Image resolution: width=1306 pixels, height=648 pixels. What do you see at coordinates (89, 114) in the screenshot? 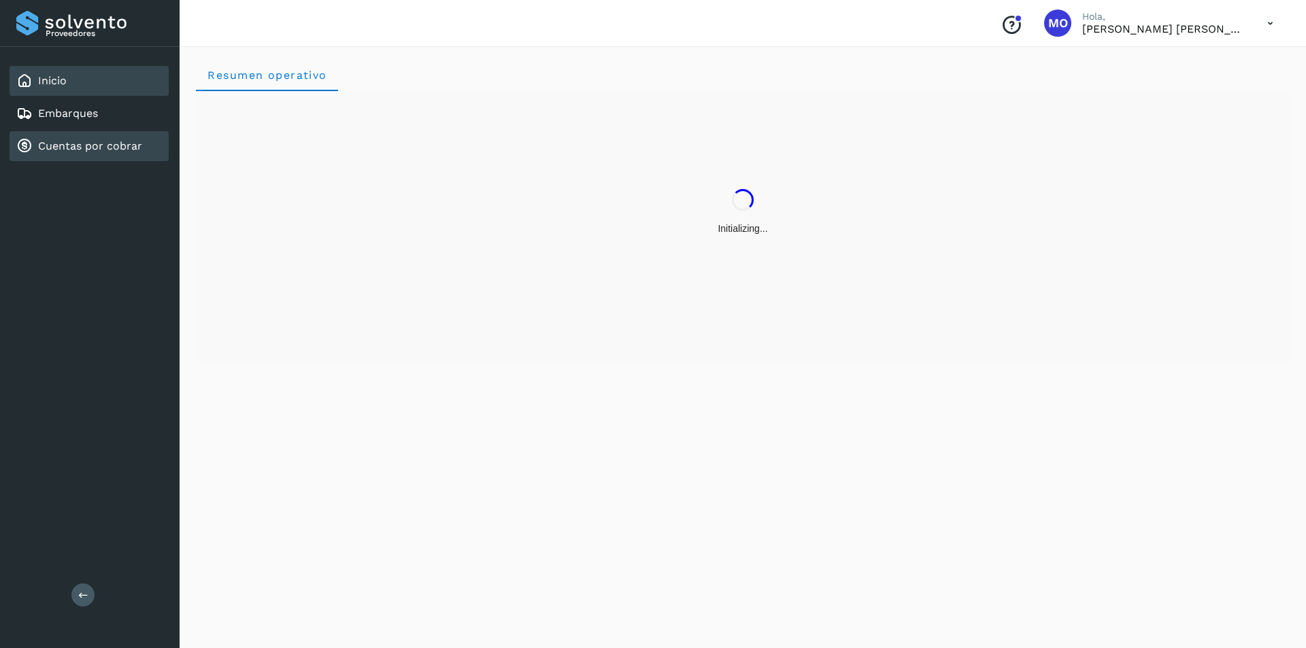
I see `div: Embarques` at bounding box center [89, 114].